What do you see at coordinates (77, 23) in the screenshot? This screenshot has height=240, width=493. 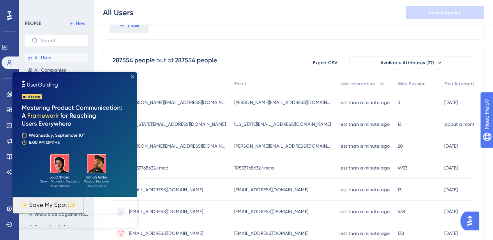 I see `button: New` at bounding box center [77, 23].